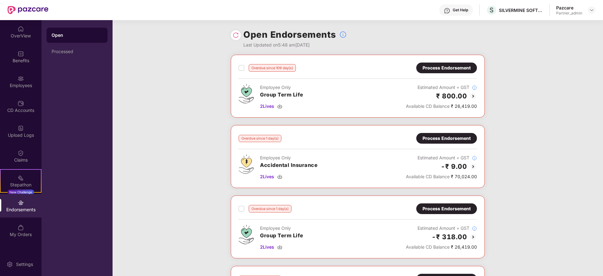 The width and height of the screenshot is (603, 276). What do you see at coordinates (236, 35) in the screenshot?
I see `img: svg+xml;base64,PHN2ZyBpZD0iUmVsb2FkLTMyeDMyIiB4bWxucz0iaHR0cDovL3d3dy53My5vcmcvMjAwMC9zdmciIHdpZH...` at bounding box center [236, 35].